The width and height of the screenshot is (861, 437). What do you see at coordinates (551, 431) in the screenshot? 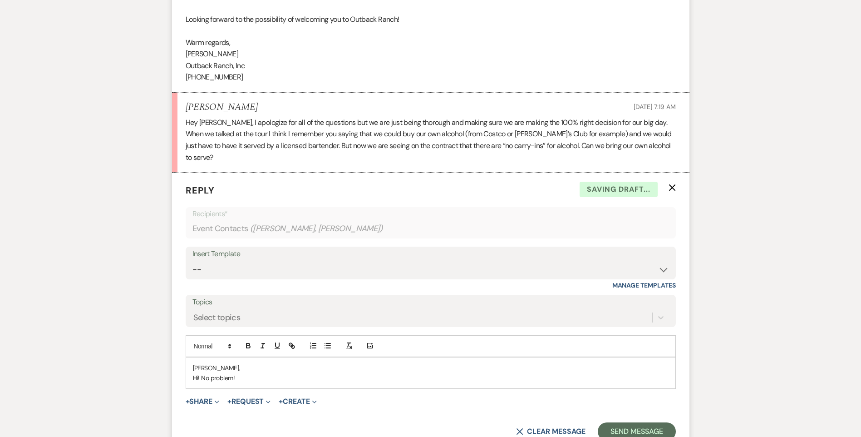
I see `button: Clear message` at bounding box center [551, 431].